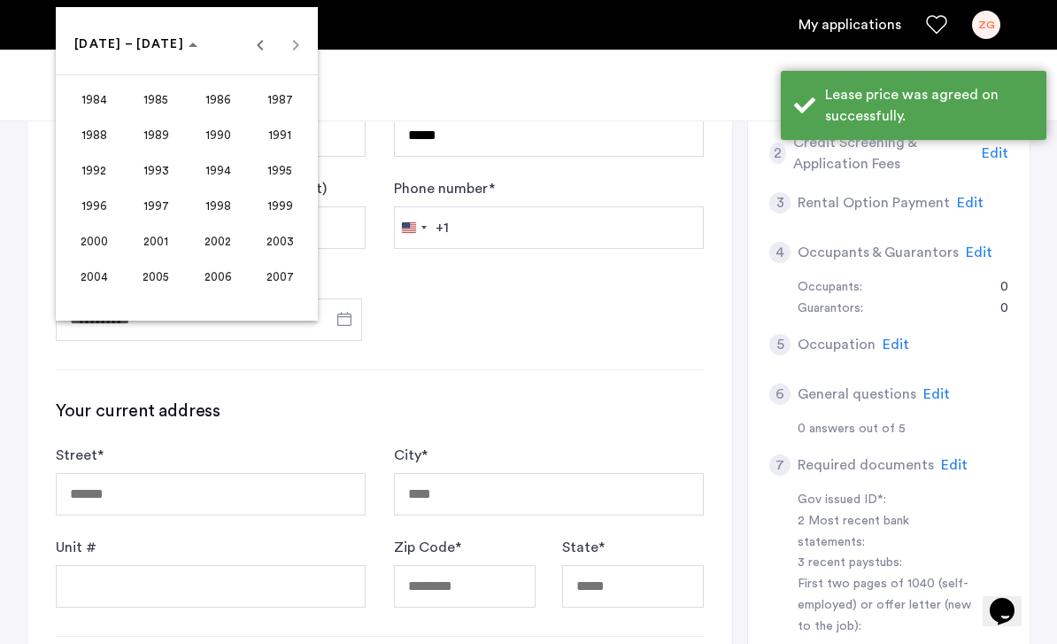  Describe the element at coordinates (94, 205) in the screenshot. I see `button: 1996` at that location.